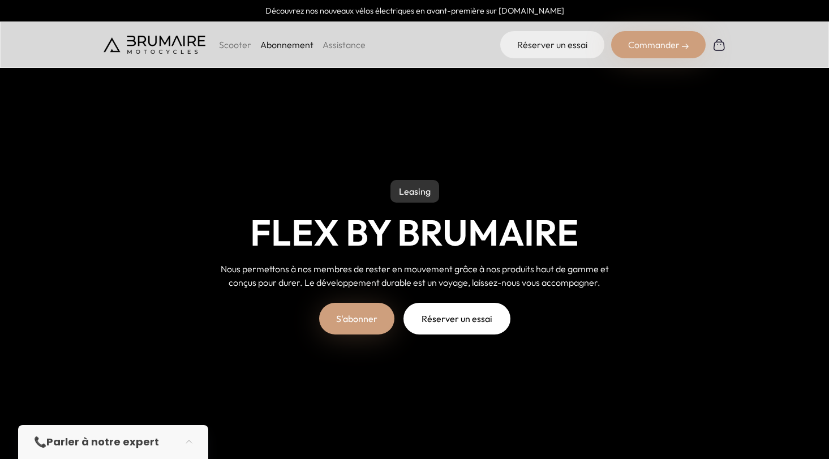 The height and width of the screenshot is (459, 829). Describe the element at coordinates (154, 45) in the screenshot. I see `img: Brumaire Motocycles` at that location.